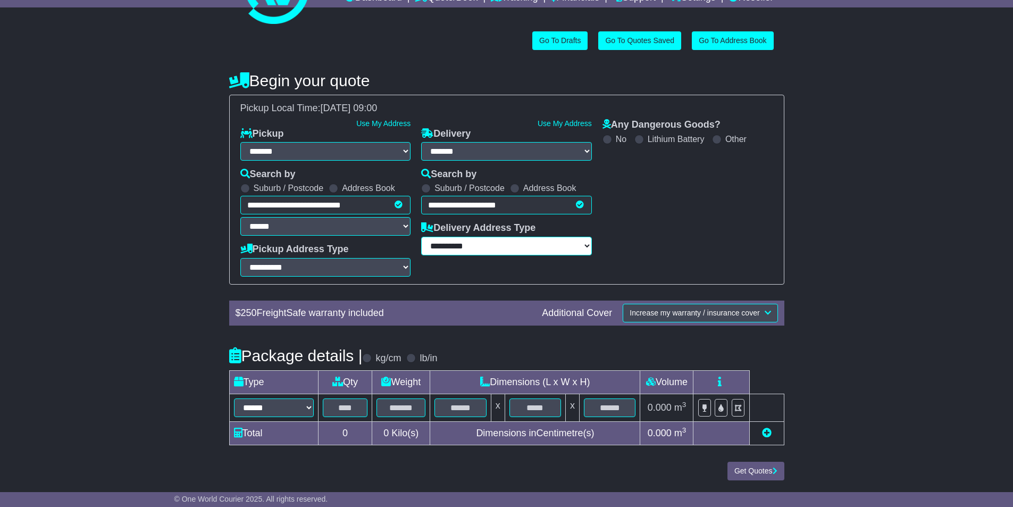  What do you see at coordinates (577, 313) in the screenshot?
I see `div: Additional Cover` at bounding box center [577, 313].